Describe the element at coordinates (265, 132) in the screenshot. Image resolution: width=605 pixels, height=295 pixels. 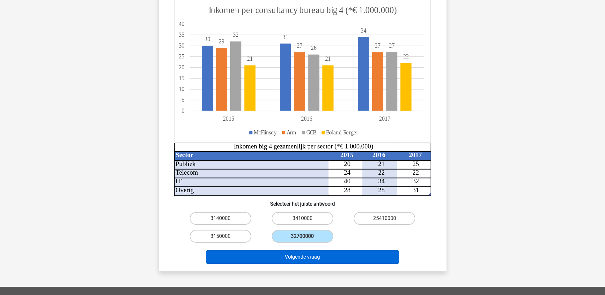
I see `tspan: McFlinsey` at that location.